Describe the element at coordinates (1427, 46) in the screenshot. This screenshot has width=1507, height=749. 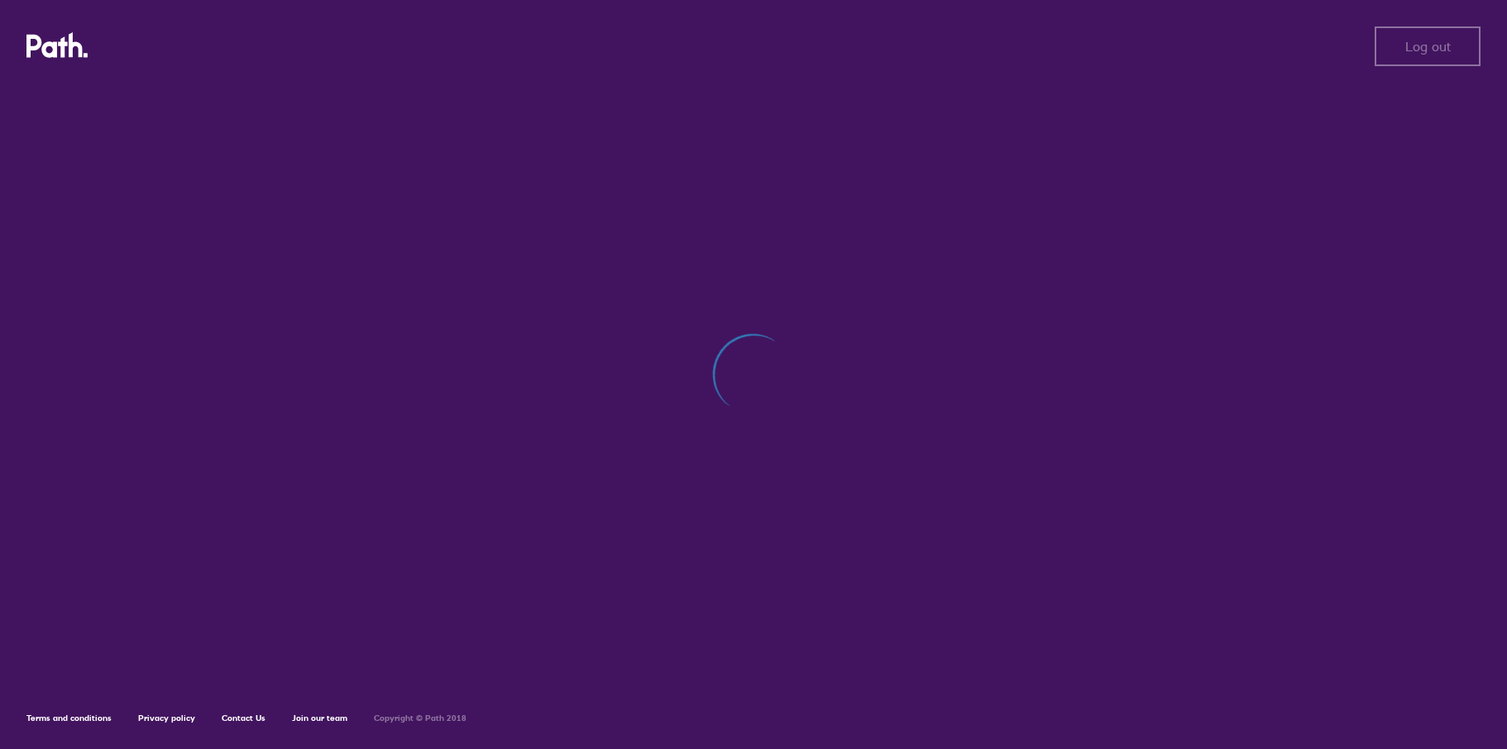
I see `button: Log out` at that location.